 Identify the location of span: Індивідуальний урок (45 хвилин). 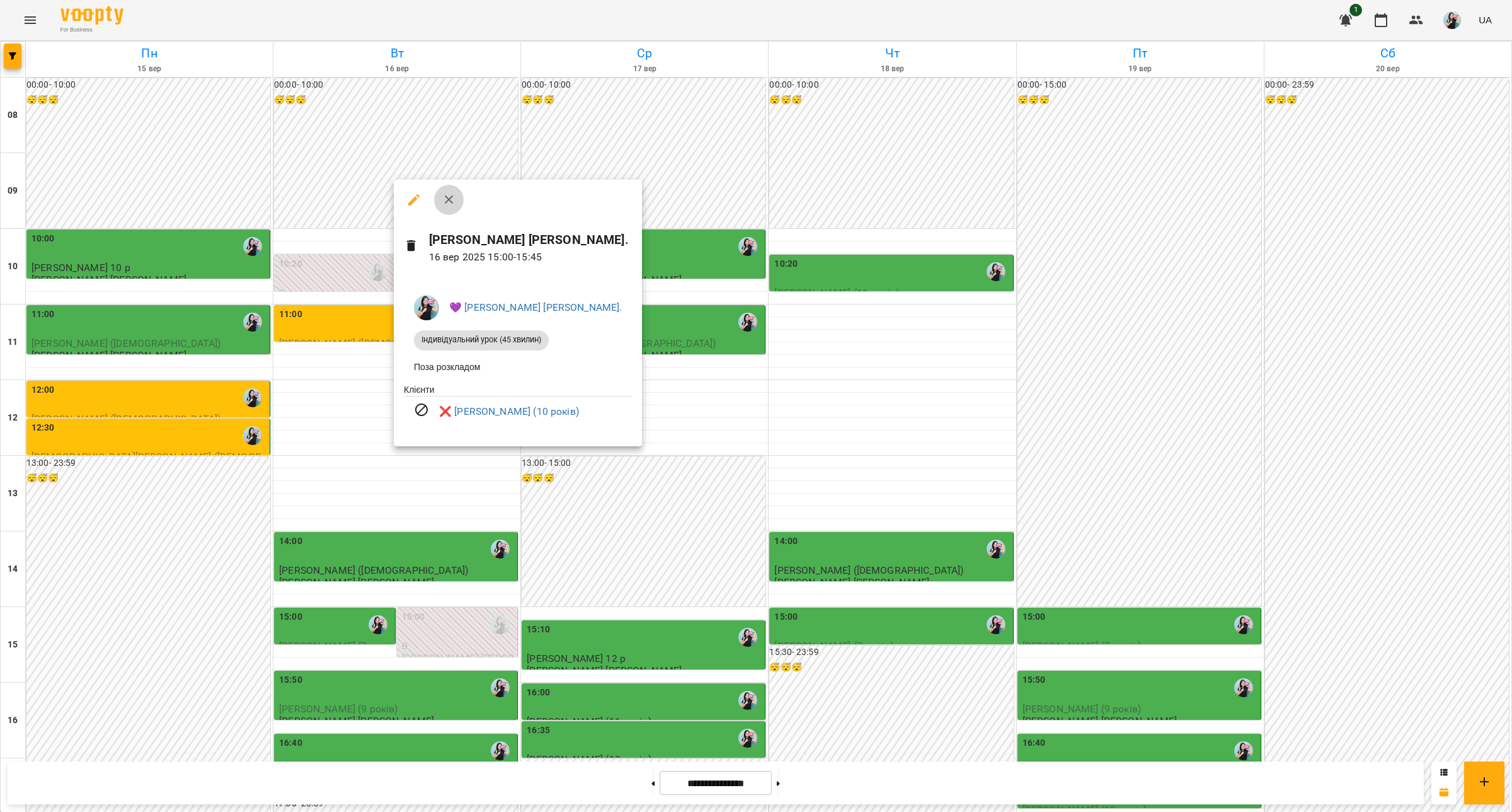
(482, 339).